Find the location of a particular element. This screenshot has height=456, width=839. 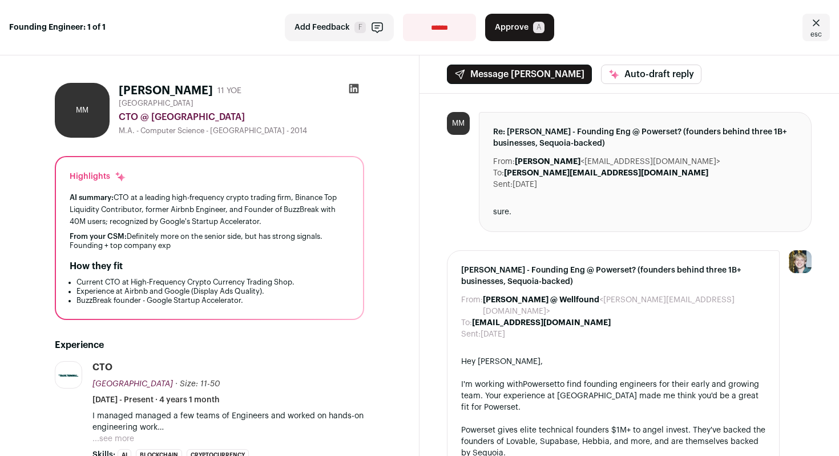

li: Current CTO at High-Frequency Crypto Currency Trading Shop. is located at coordinates (213, 282).